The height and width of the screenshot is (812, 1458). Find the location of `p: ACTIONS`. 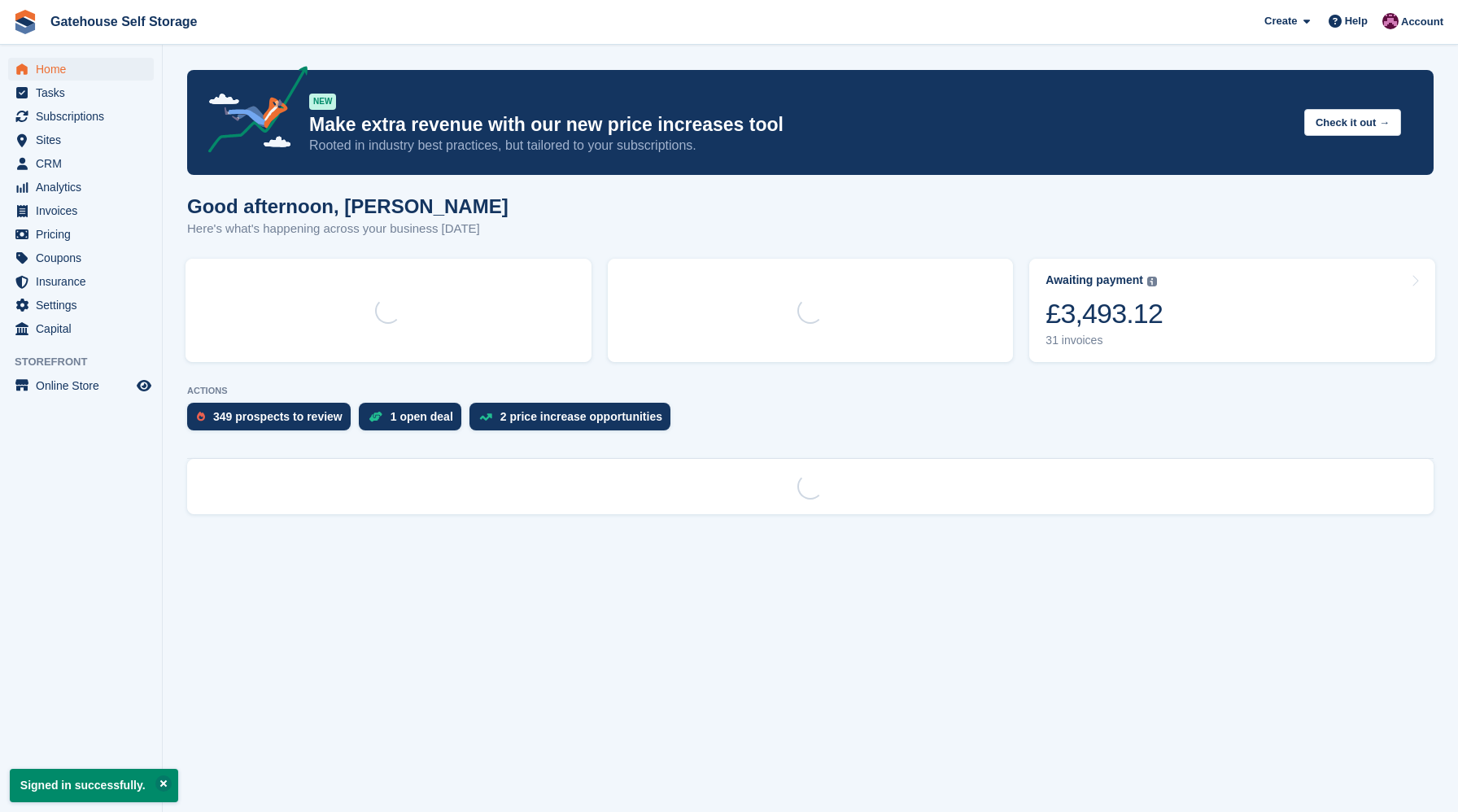

p: ACTIONS is located at coordinates (810, 391).